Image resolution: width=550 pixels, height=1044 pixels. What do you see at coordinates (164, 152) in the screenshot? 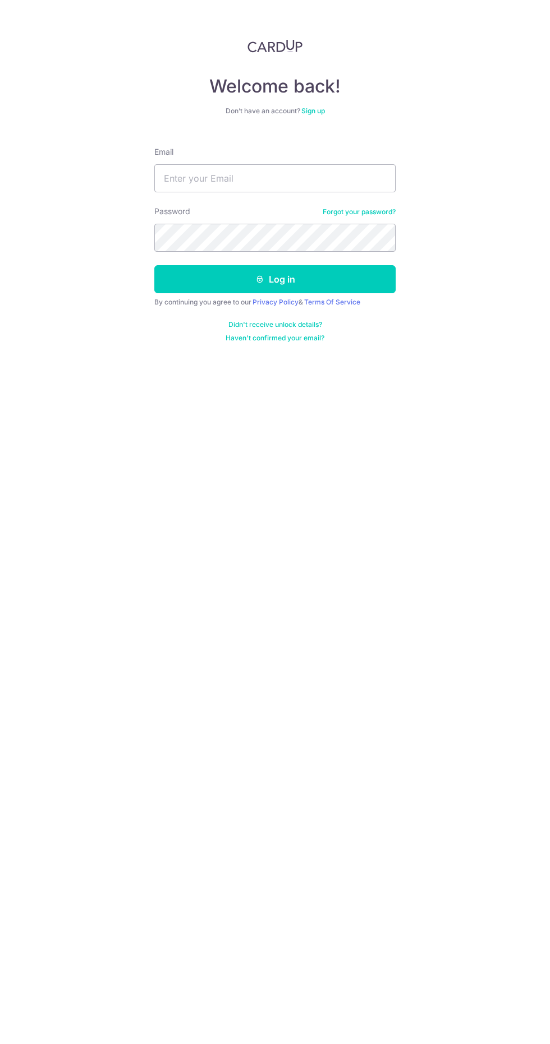
I see `label: Email` at bounding box center [164, 152].